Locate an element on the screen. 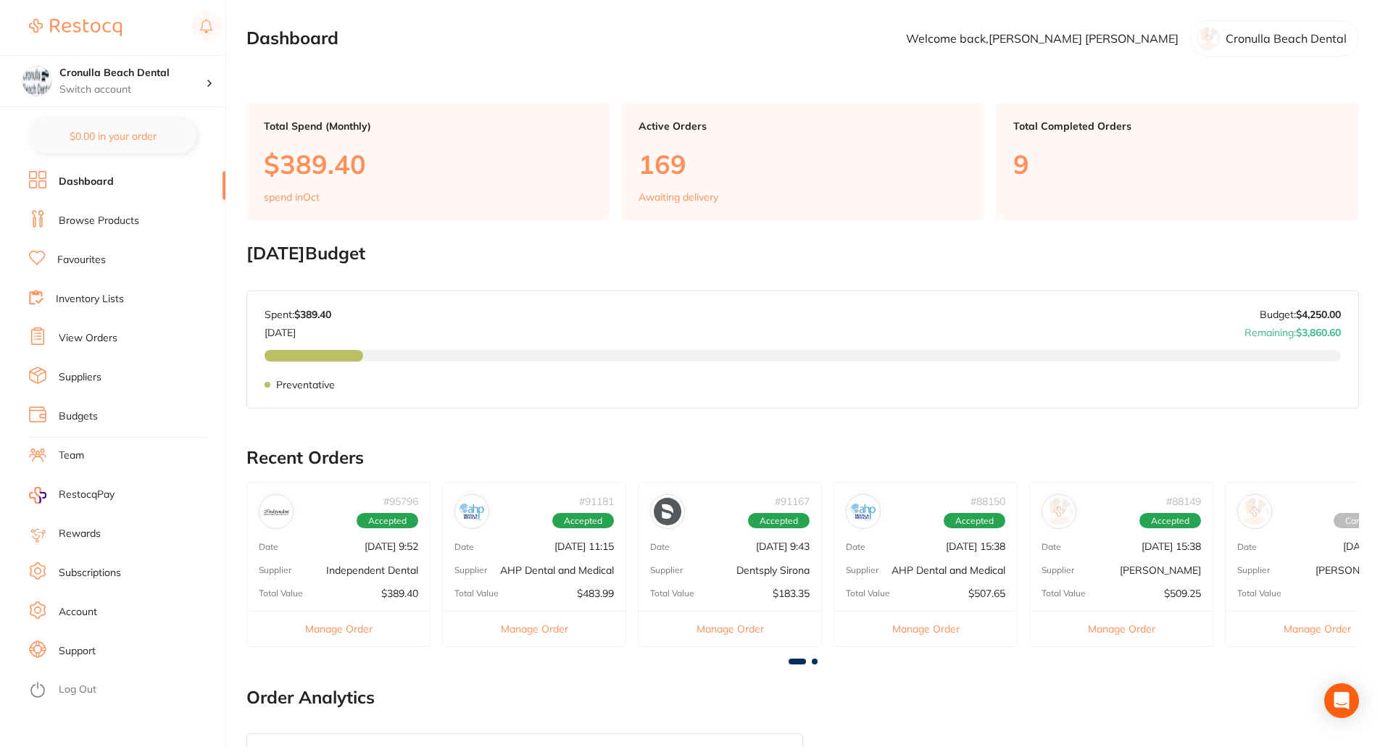  p: Total Completed Orders is located at coordinates (1177, 126).